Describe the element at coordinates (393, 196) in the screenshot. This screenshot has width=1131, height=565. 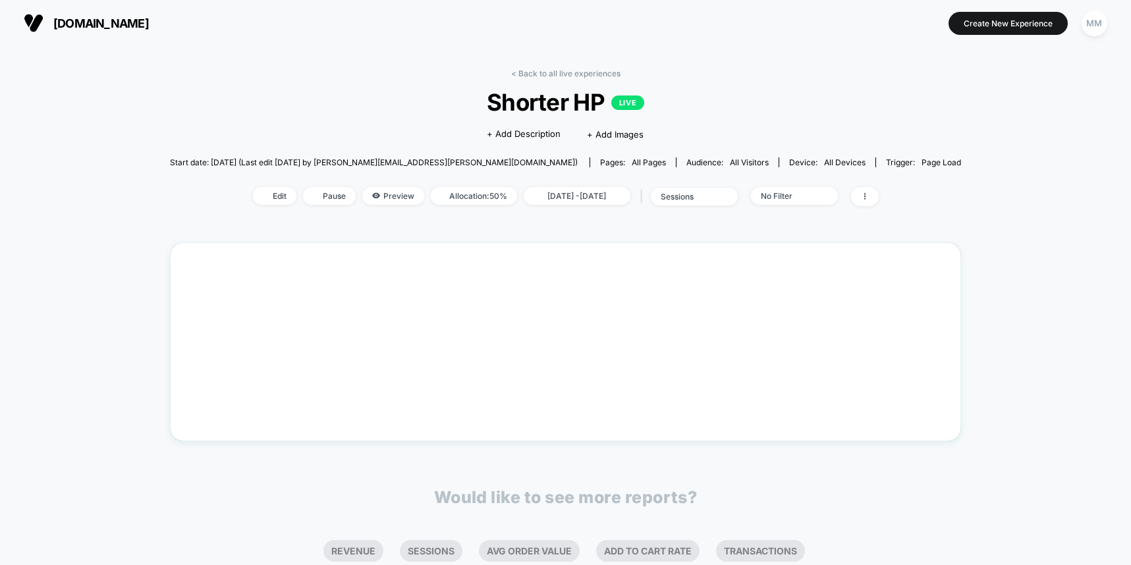
I see `span: Preview` at that location.